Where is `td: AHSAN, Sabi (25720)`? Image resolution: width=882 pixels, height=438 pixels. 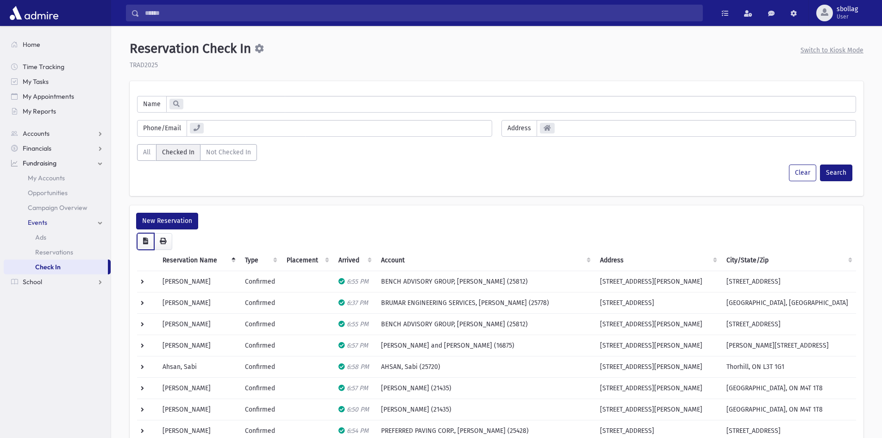 td: AHSAN, Sabi (25720) is located at coordinates (485, 366).